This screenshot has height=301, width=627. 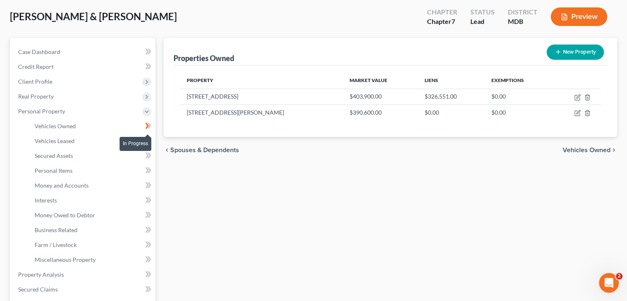 I want to click on a: Miscellaneous Property, so click(x=92, y=260).